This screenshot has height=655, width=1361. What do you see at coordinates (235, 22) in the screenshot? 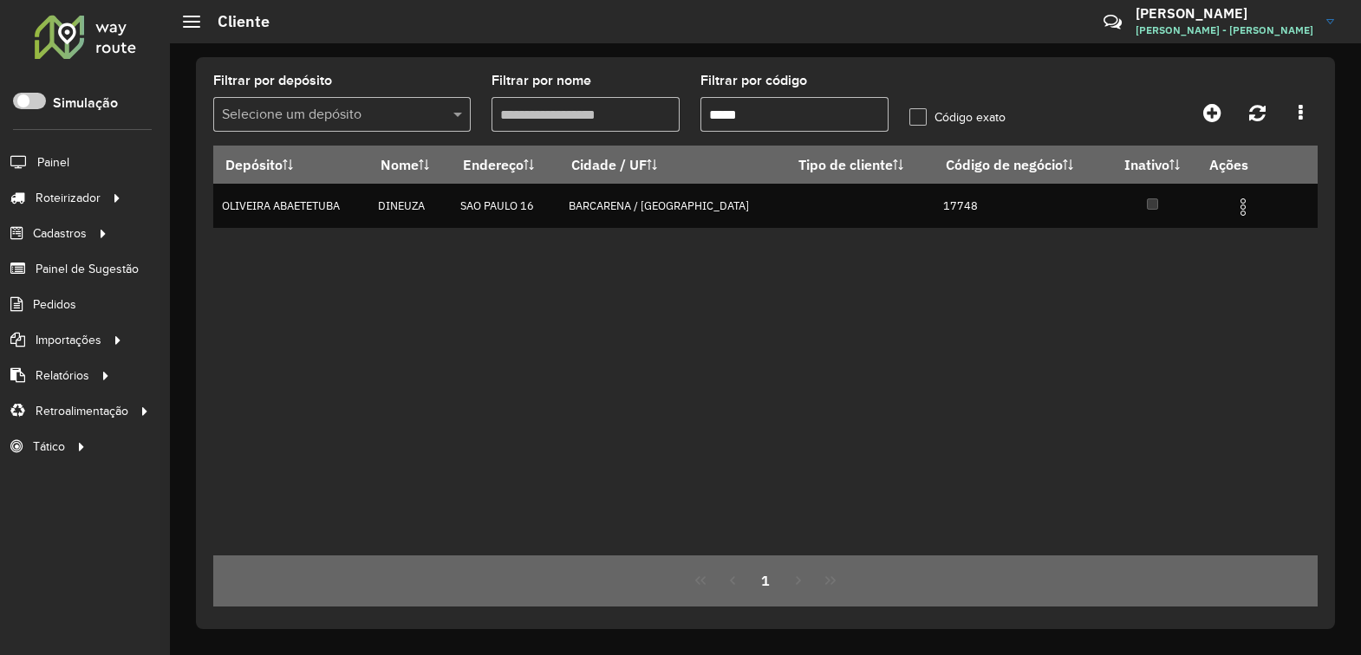
I see `h2: Cliente` at bounding box center [235, 22].